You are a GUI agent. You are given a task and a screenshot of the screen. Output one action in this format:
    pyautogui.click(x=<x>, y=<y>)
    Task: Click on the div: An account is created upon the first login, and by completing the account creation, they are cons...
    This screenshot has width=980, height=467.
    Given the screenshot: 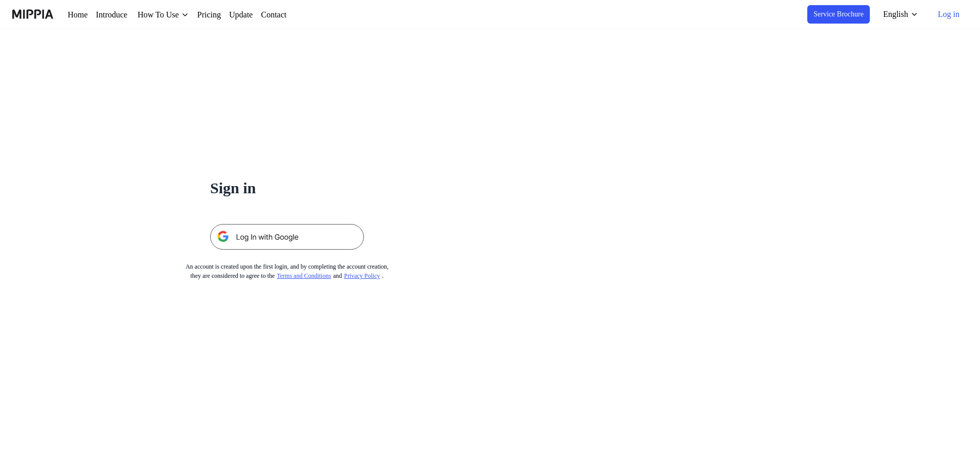 What is the action you would take?
    pyautogui.click(x=287, y=271)
    